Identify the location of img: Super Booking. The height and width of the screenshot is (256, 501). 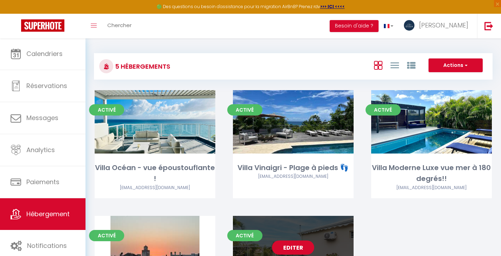
(43, 25).